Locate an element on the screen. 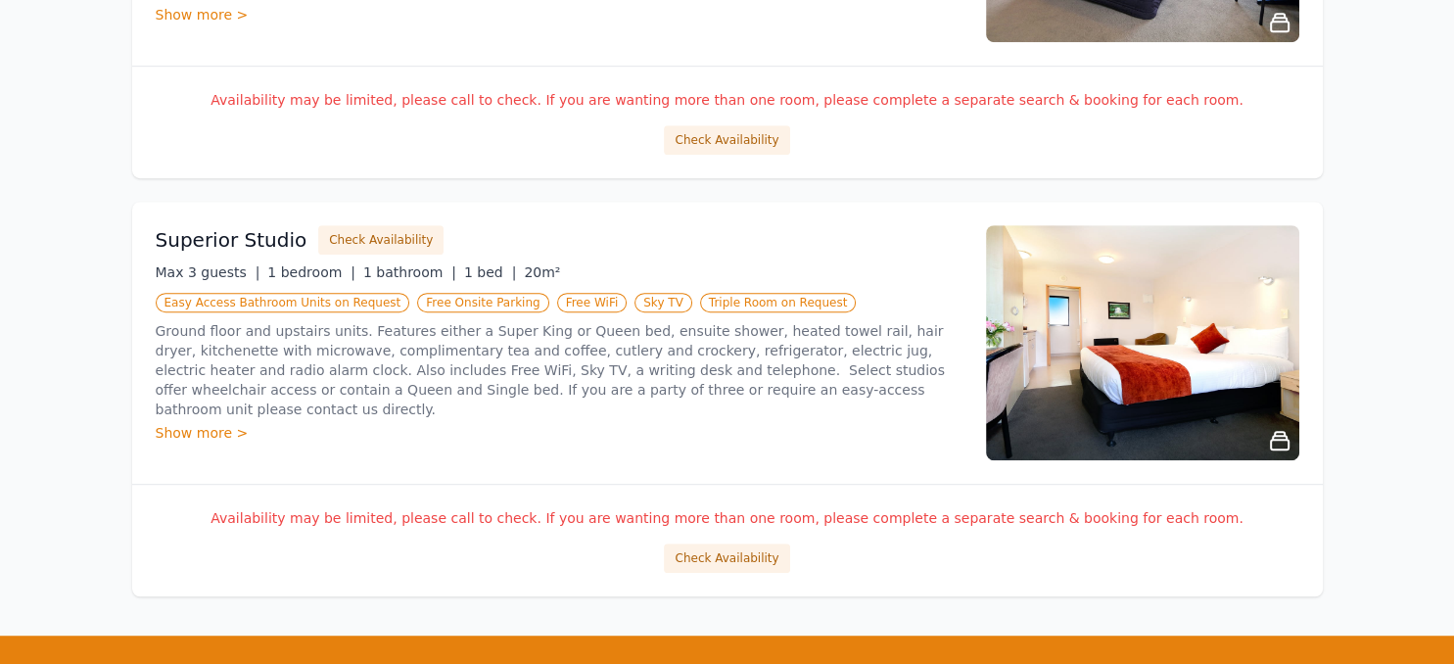  span: Free WiFi is located at coordinates (592, 302).